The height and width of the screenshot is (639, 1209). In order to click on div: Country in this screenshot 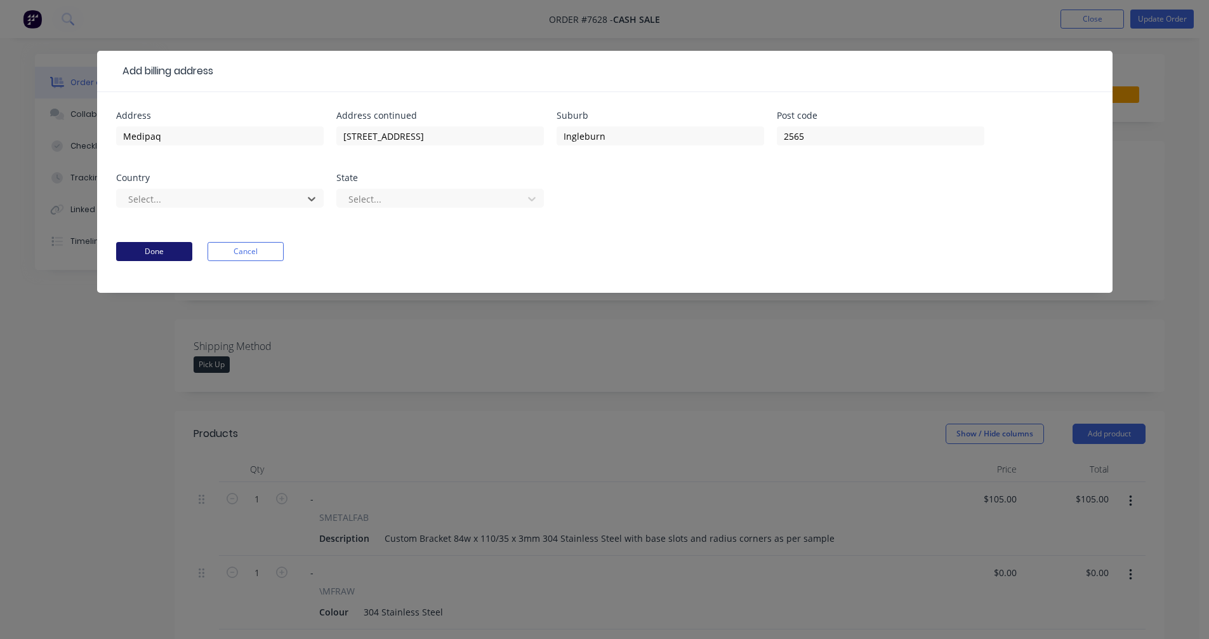, I will do `click(220, 178)`.